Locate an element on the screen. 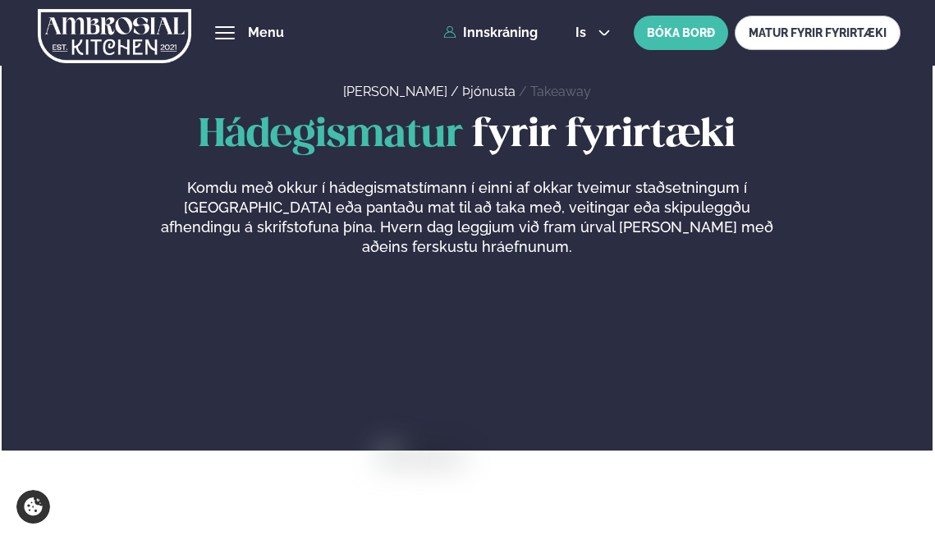 The width and height of the screenshot is (935, 540). span: is is located at coordinates (583, 33).